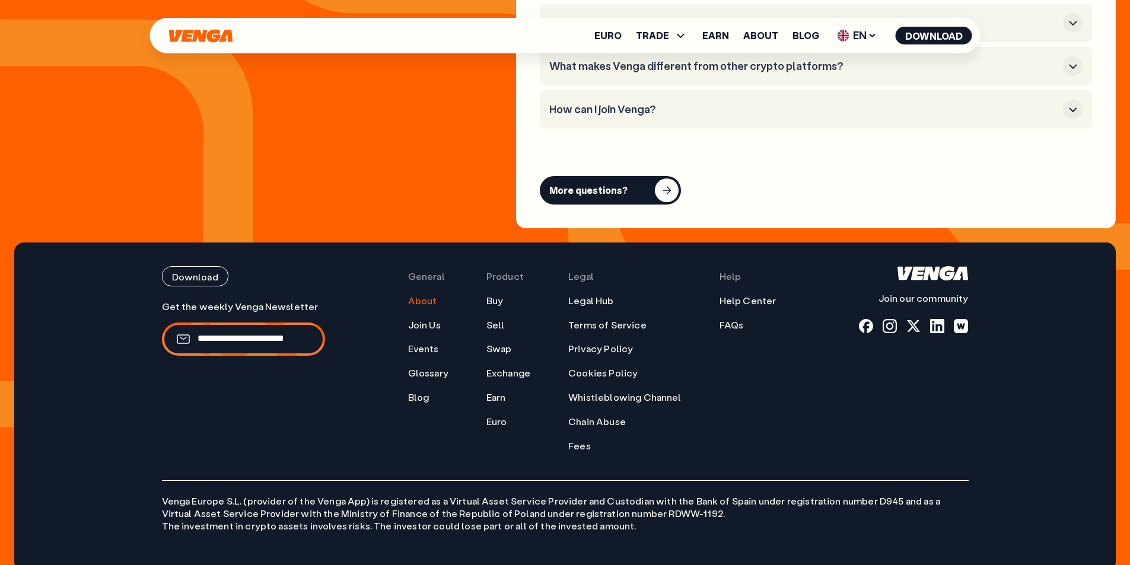  Describe the element at coordinates (804, 110) in the screenshot. I see `h3: How can I join Venga?` at that location.